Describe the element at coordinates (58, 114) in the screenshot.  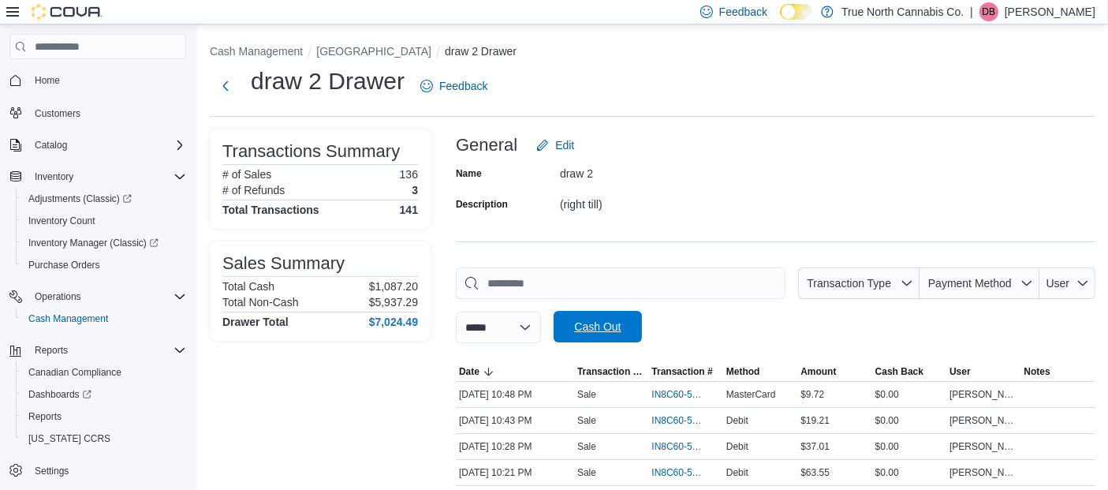
I see `span: Customers` at that location.